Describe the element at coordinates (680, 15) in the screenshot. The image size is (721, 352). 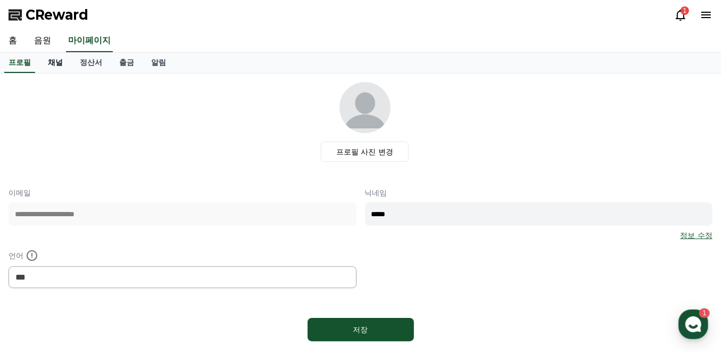
I see `a: 1` at that location.